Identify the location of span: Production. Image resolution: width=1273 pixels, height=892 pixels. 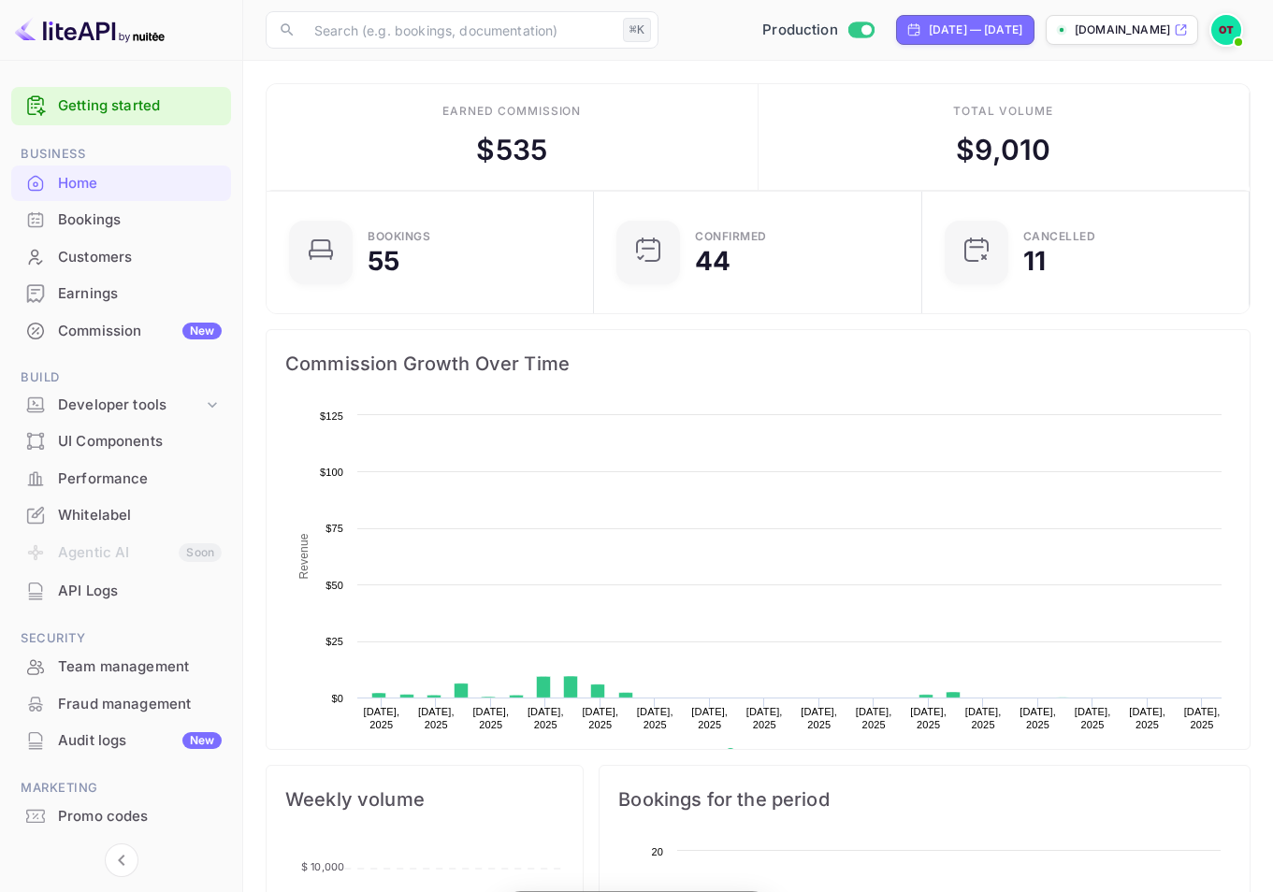
(800, 30).